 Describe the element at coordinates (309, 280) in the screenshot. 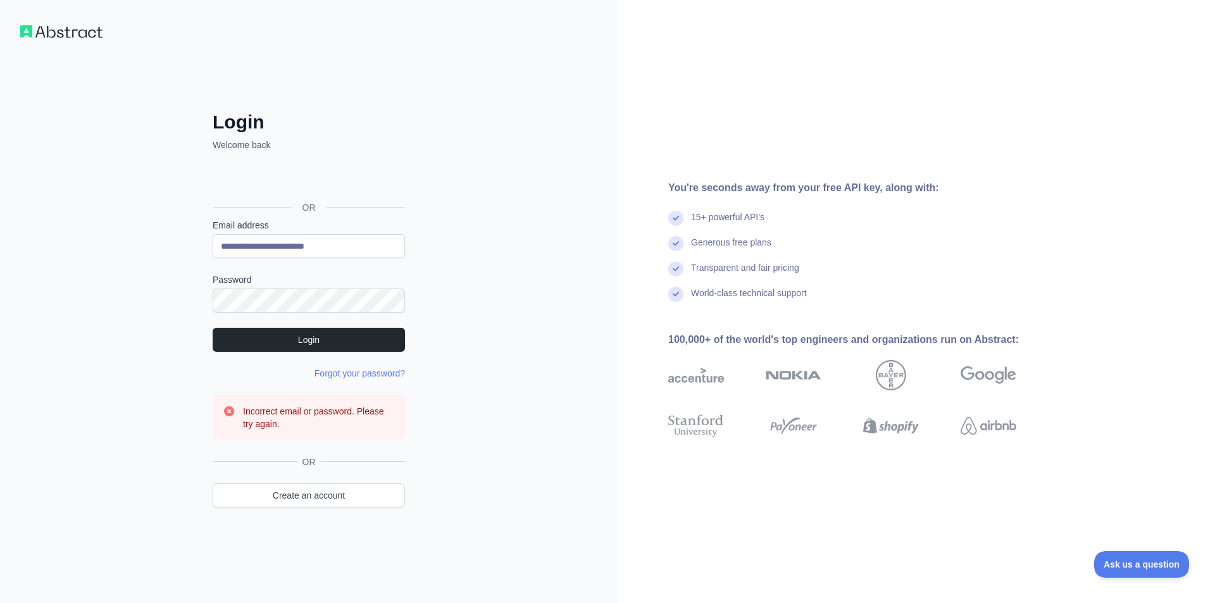

I see `label: Password` at that location.